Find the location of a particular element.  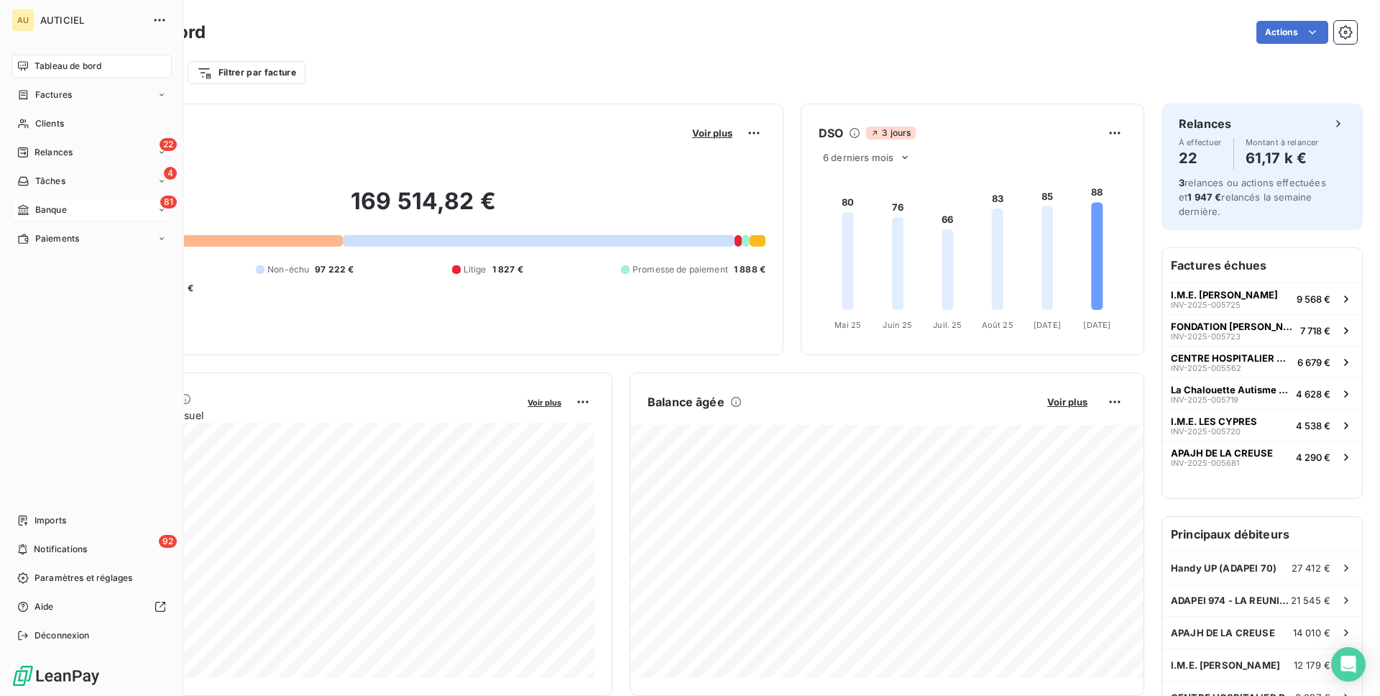

span: Imports is located at coordinates (50, 520).